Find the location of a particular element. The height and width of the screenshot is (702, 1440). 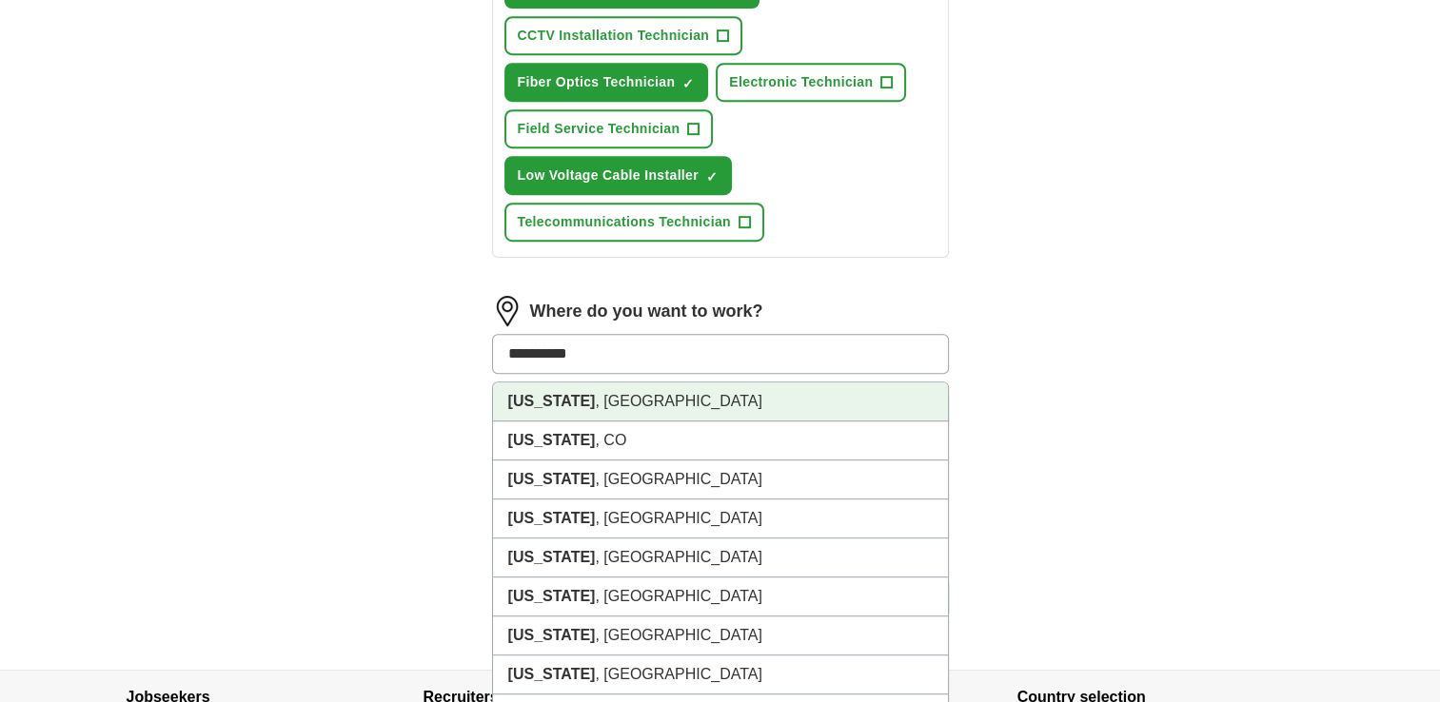

span: CCTV Installation Technician is located at coordinates (614, 35).